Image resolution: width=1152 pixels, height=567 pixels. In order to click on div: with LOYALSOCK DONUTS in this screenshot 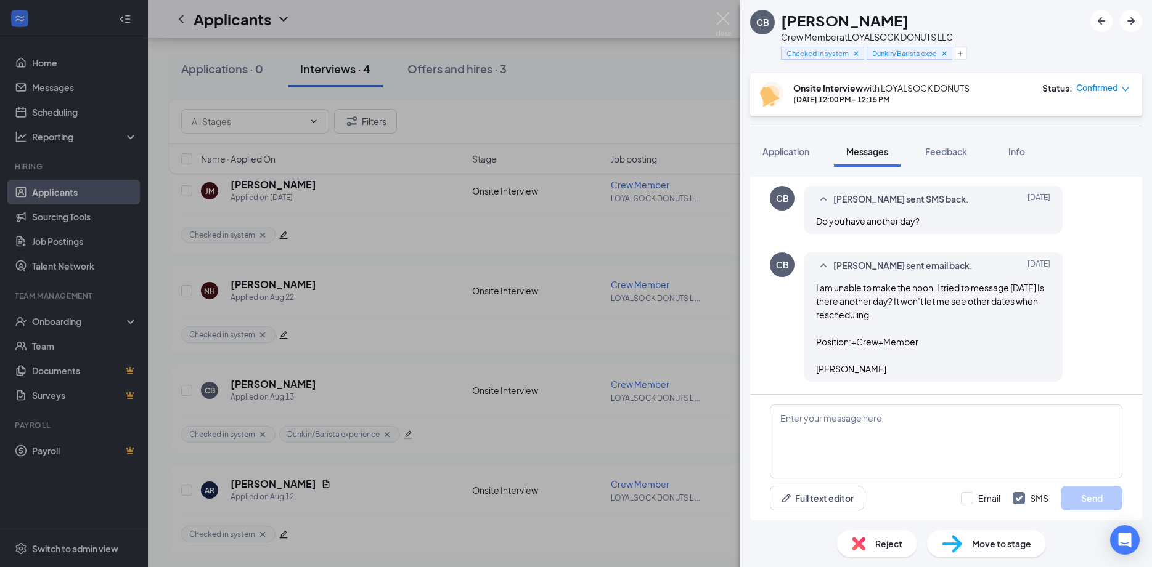, I will do `click(881, 88)`.